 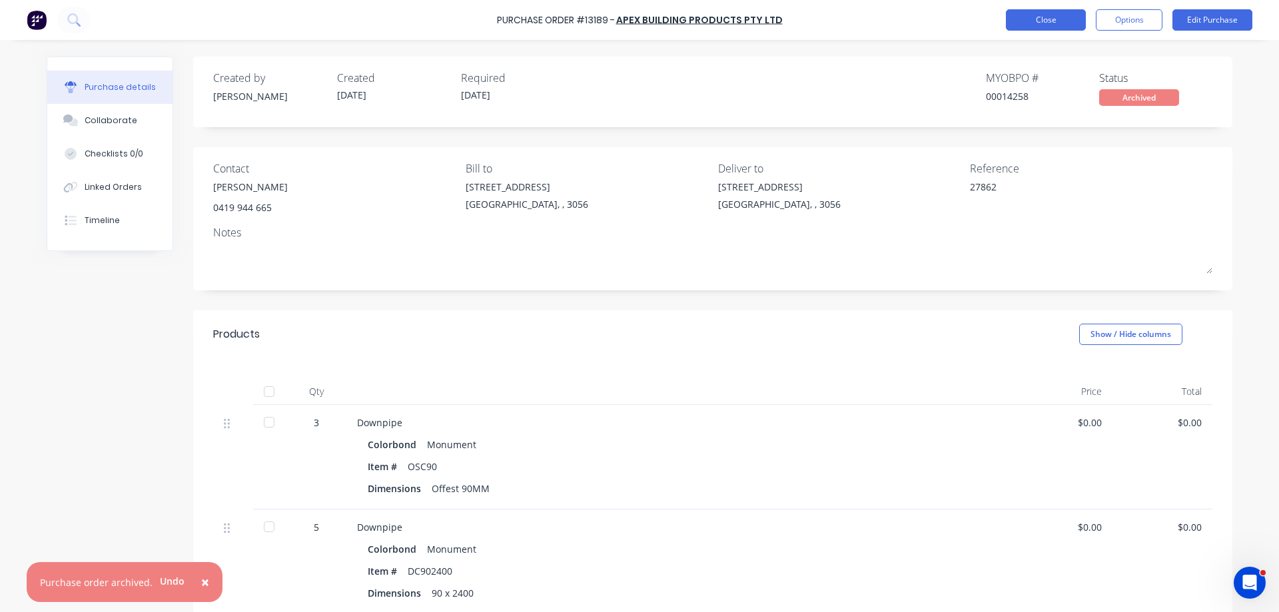 I want to click on div: Qty, so click(x=316, y=392).